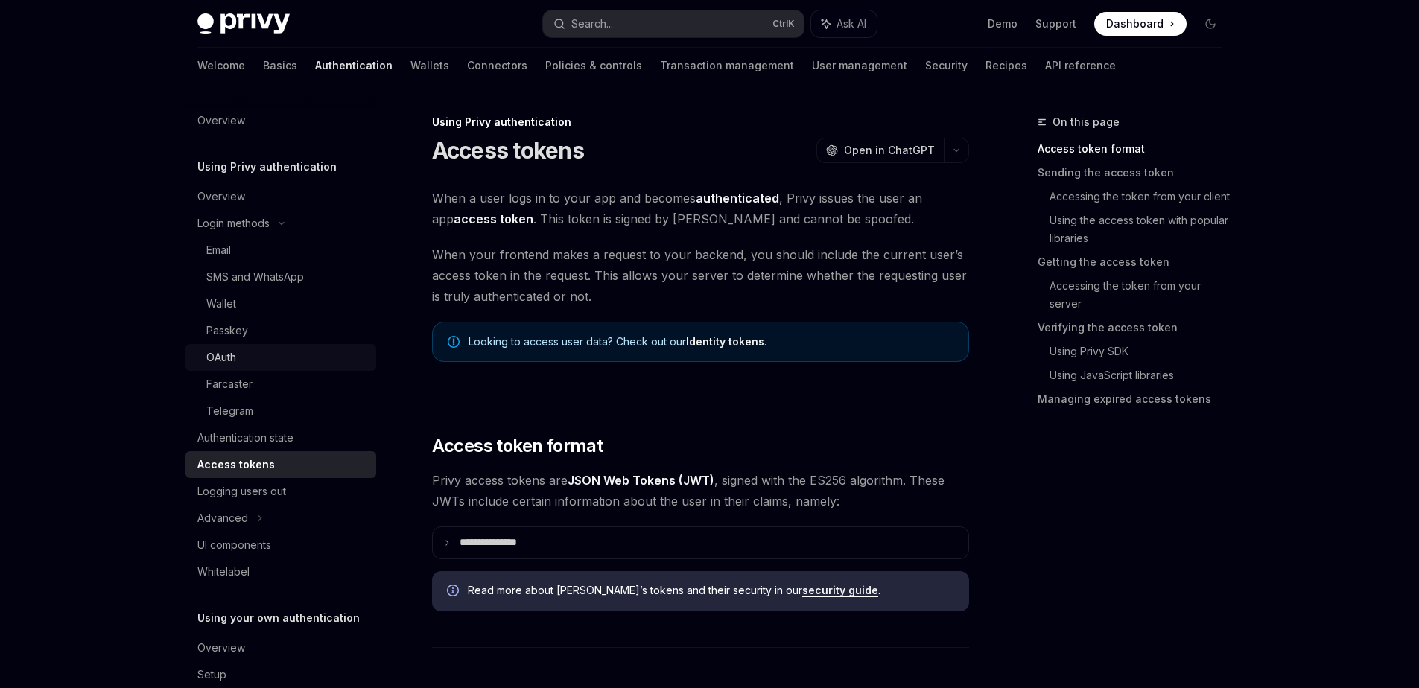 The width and height of the screenshot is (1419, 688). I want to click on img: dark logo, so click(244, 24).